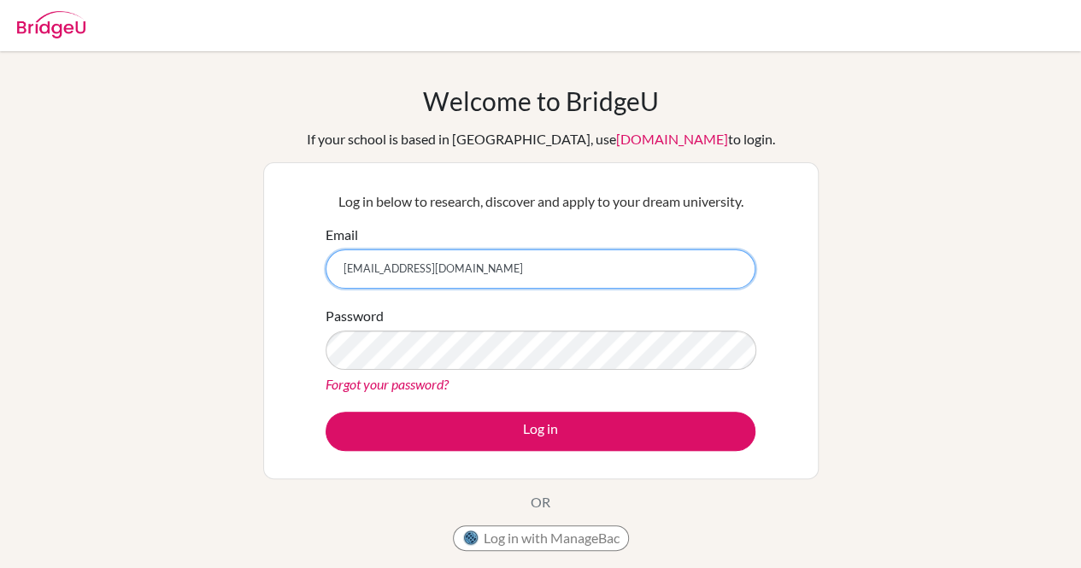 The width and height of the screenshot is (1081, 568). Describe the element at coordinates (355, 316) in the screenshot. I see `label: Password` at that location.